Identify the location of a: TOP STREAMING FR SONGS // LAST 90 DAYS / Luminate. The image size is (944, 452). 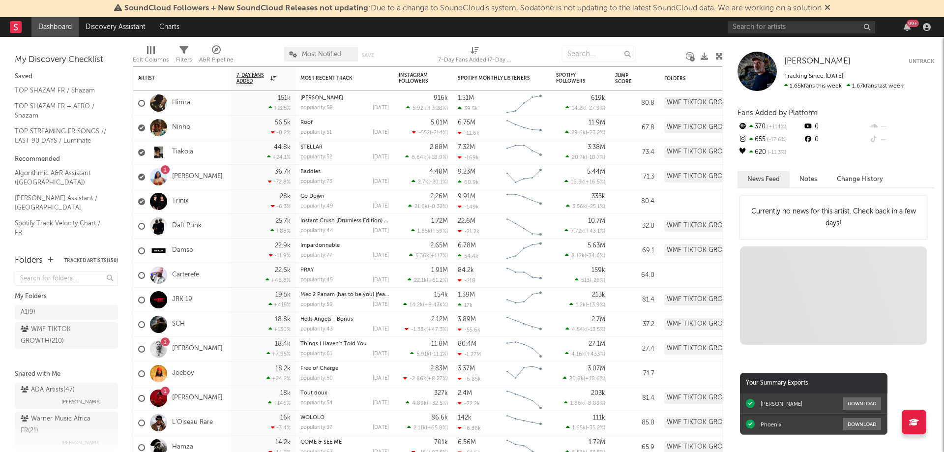
(61, 136).